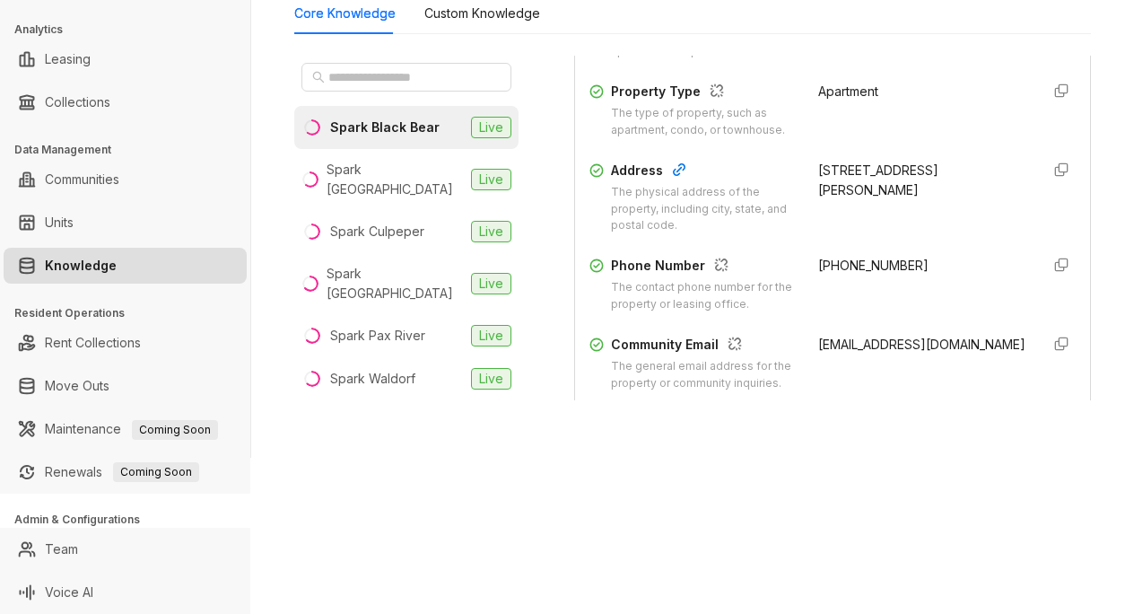  I want to click on li: Collections, so click(125, 102).